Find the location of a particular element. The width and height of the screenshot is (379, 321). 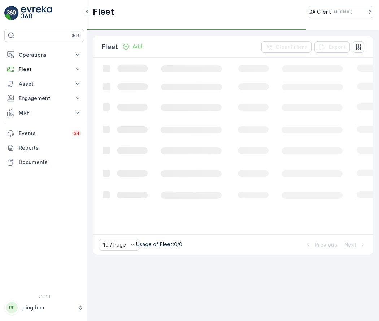

div: PP is located at coordinates (12, 307).